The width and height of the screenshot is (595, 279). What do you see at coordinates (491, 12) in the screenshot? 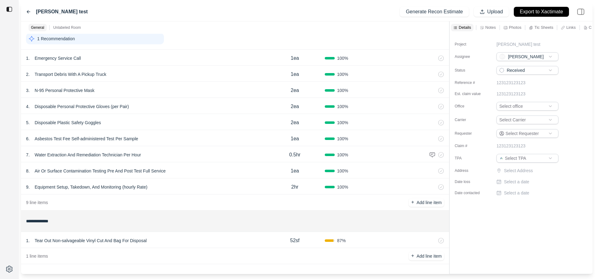
I see `button: Upload` at bounding box center [491, 12].